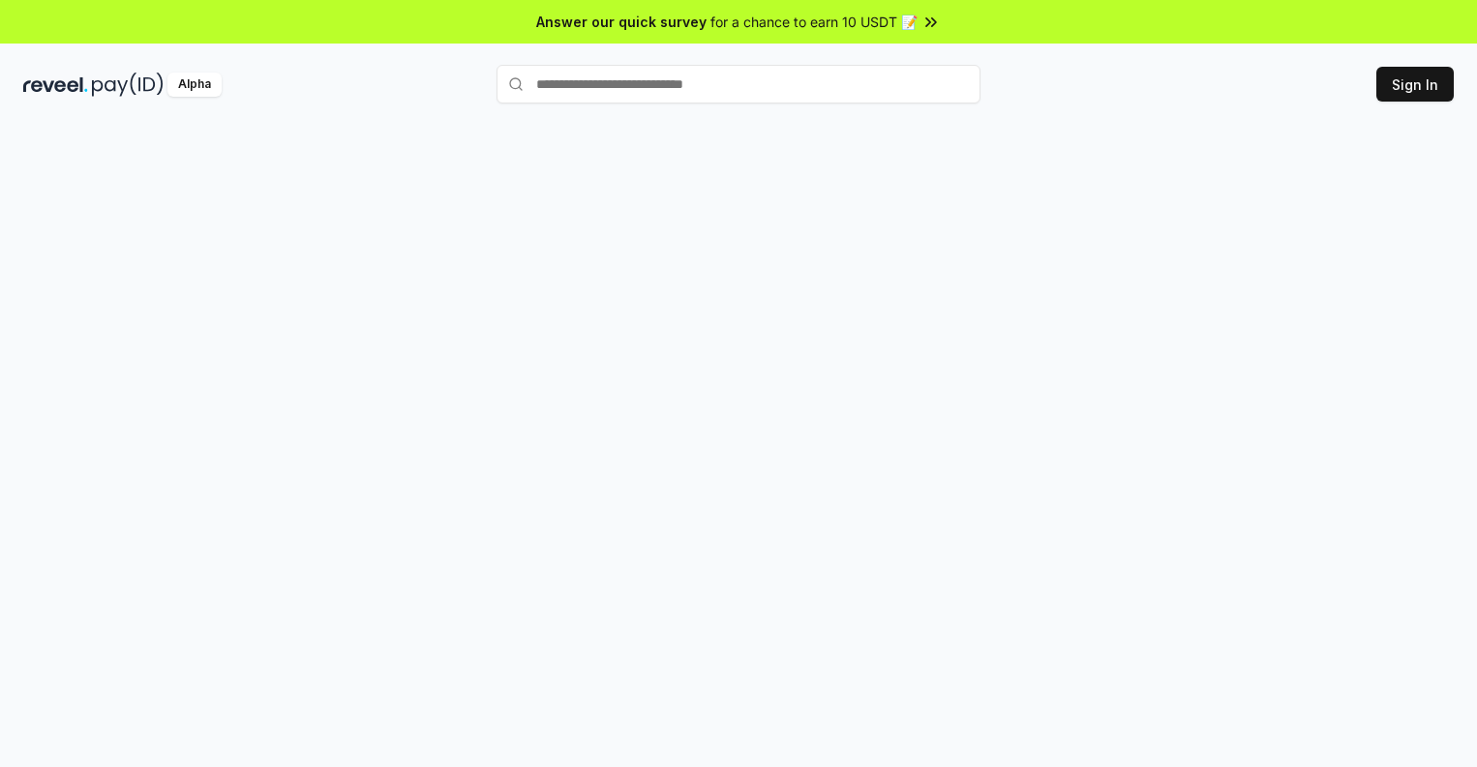 The width and height of the screenshot is (1477, 767). I want to click on span: for a chance to earn 10 USDT 📝, so click(814, 21).